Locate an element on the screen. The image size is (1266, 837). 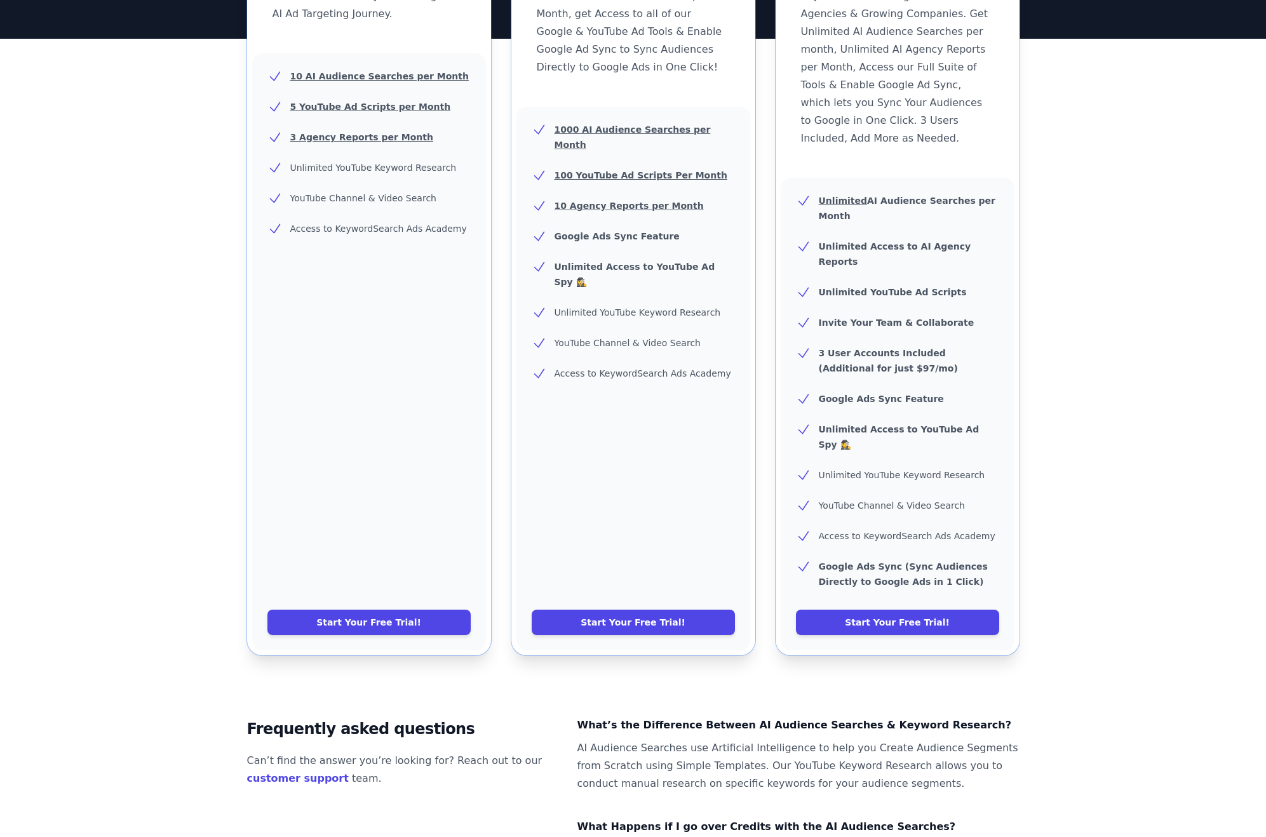
b: AI Audience Searches per Month is located at coordinates (907, 208).